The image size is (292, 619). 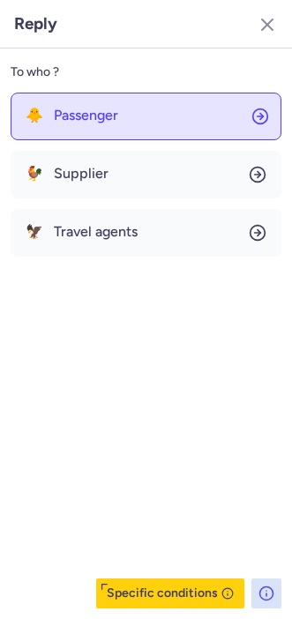 I want to click on button: 🦅Travel agents, so click(x=146, y=233).